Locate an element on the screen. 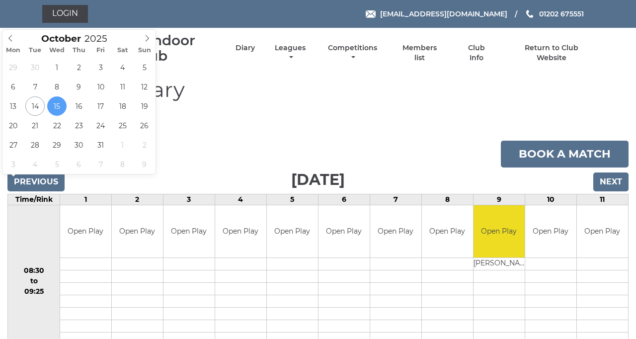  span: October 23, 2025 is located at coordinates (78, 125).